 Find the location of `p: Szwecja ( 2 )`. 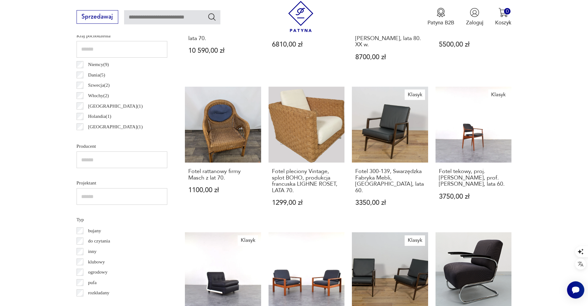

p: Szwecja ( 2 ) is located at coordinates (99, 85).